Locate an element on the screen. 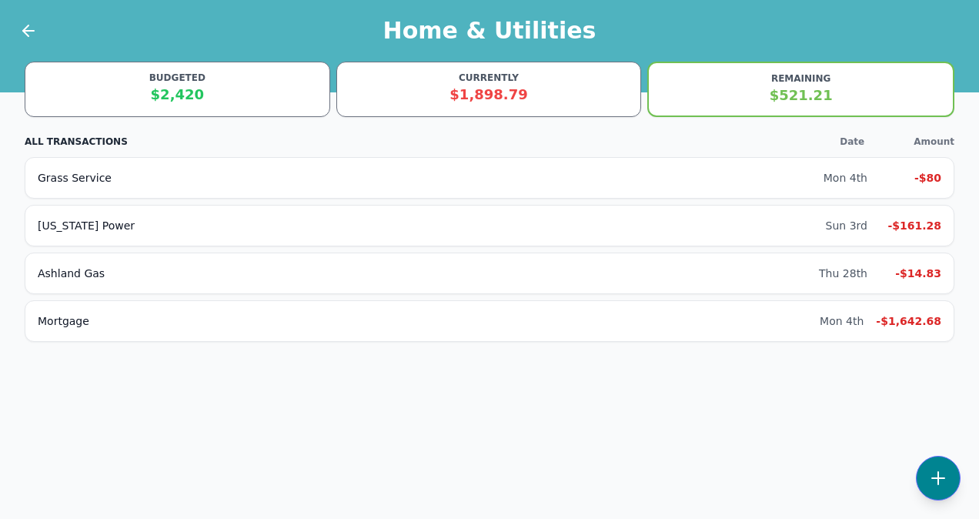 This screenshot has height=519, width=979. div: -$80 is located at coordinates (910, 178).